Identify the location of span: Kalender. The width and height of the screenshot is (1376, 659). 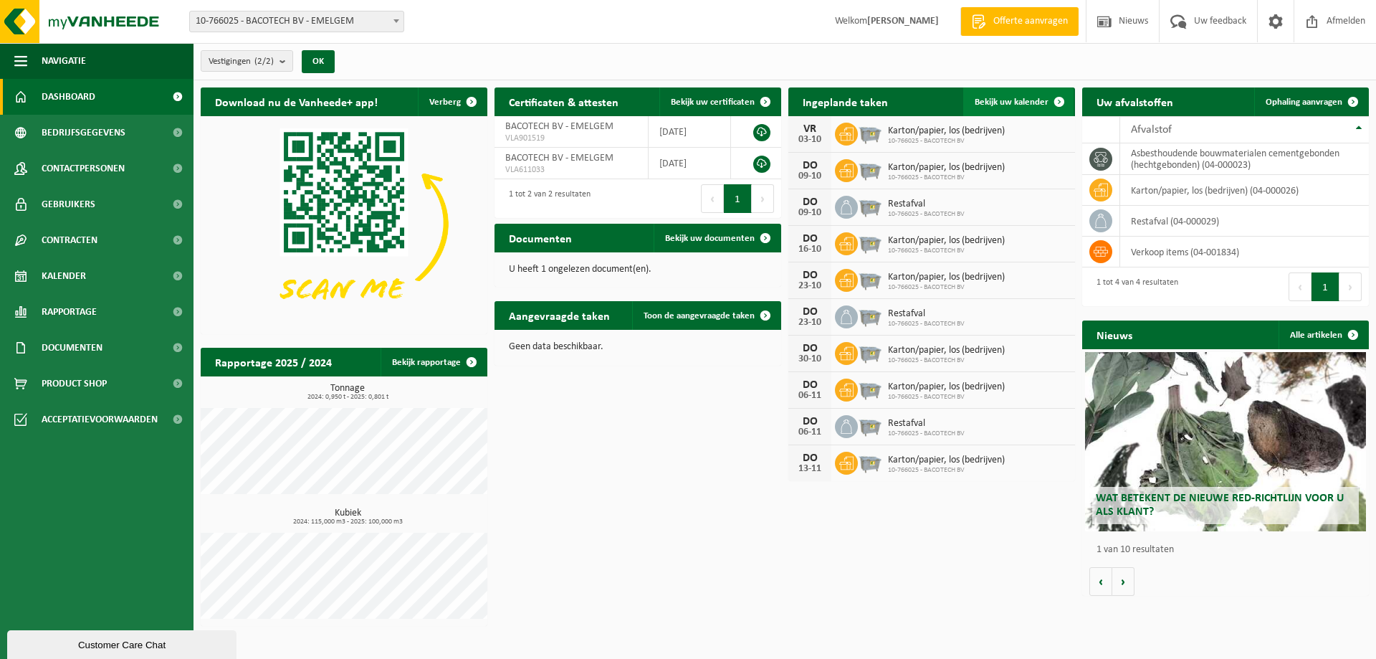
(64, 276).